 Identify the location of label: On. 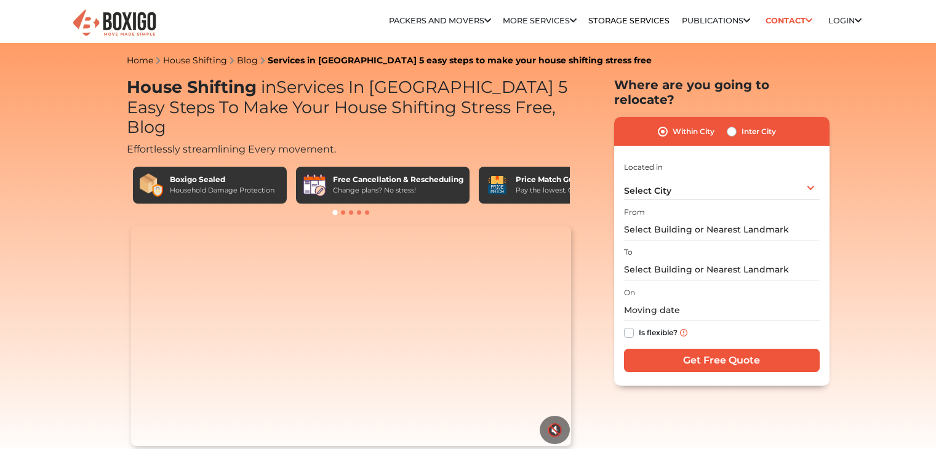
(629, 293).